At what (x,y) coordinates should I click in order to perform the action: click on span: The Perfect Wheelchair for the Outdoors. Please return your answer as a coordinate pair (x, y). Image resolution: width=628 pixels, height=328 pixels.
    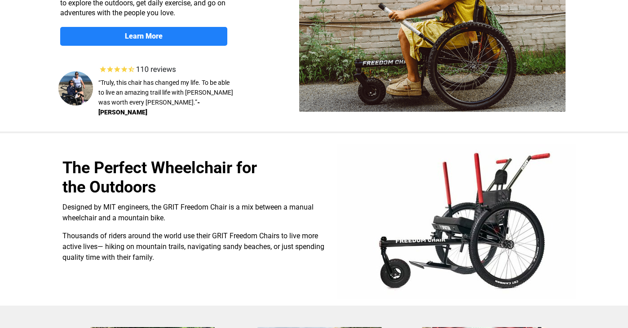
    Looking at the image, I should click on (160, 177).